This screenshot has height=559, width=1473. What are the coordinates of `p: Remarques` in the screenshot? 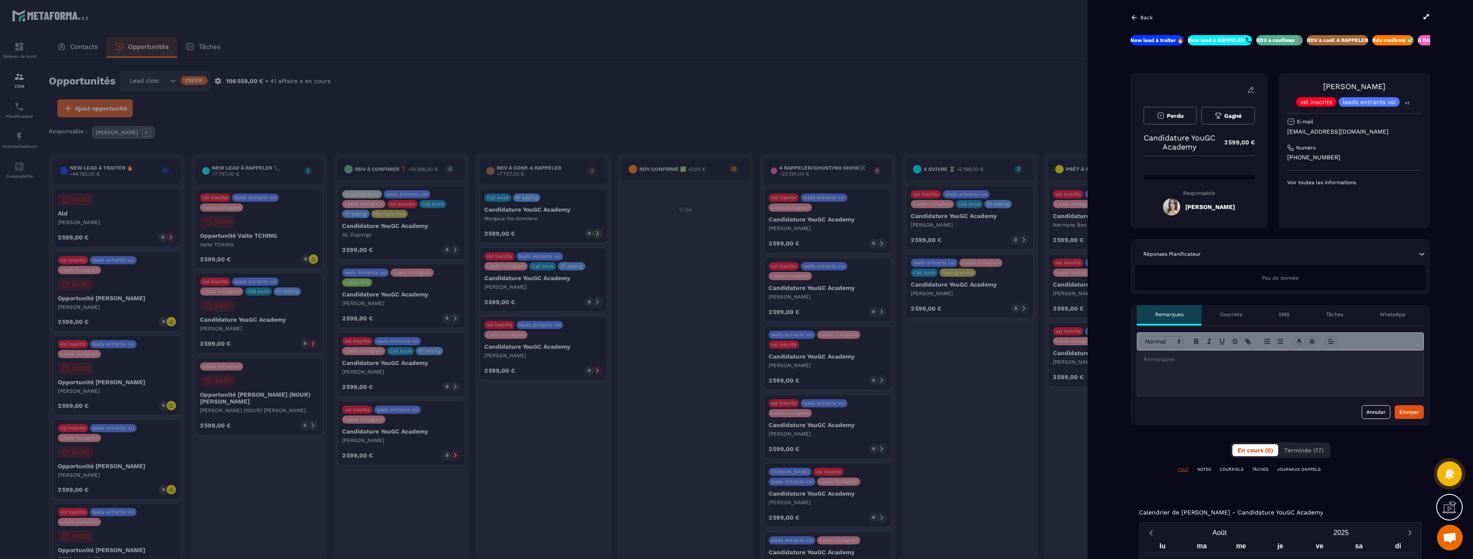 It's located at (1169, 314).